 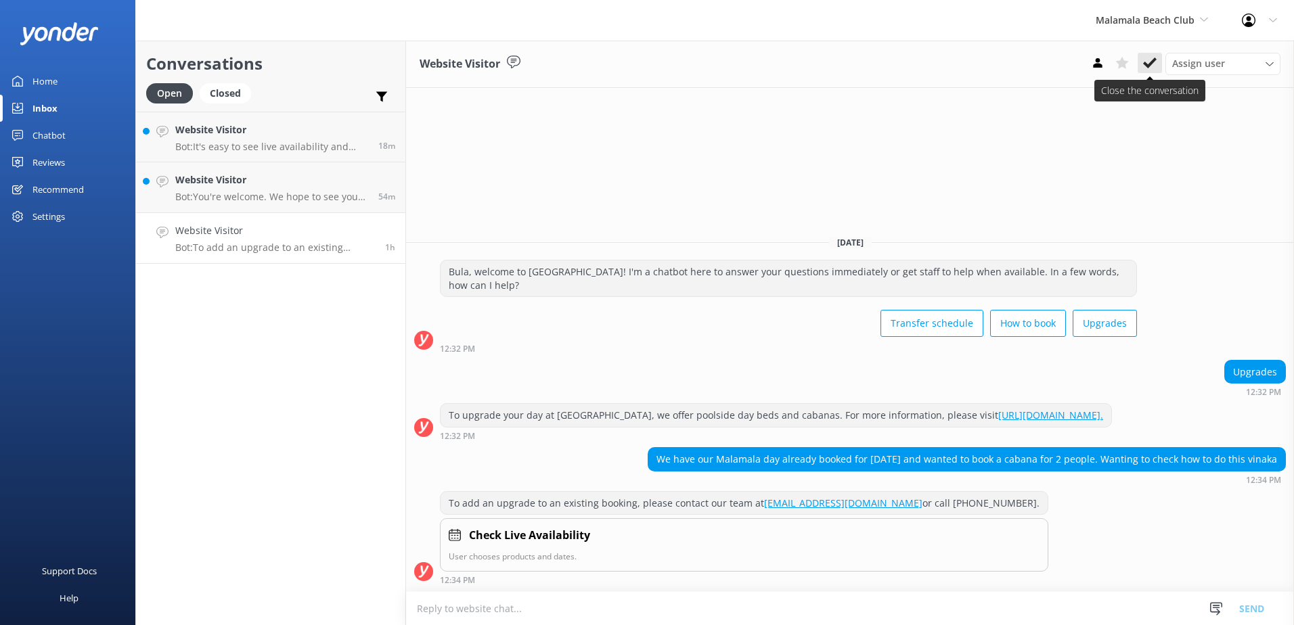 I want to click on a: Open, so click(x=173, y=93).